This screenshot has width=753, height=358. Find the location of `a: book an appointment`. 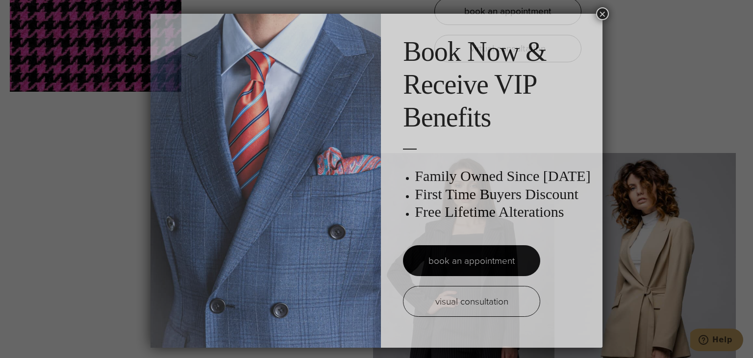

a: book an appointment is located at coordinates (472, 260).